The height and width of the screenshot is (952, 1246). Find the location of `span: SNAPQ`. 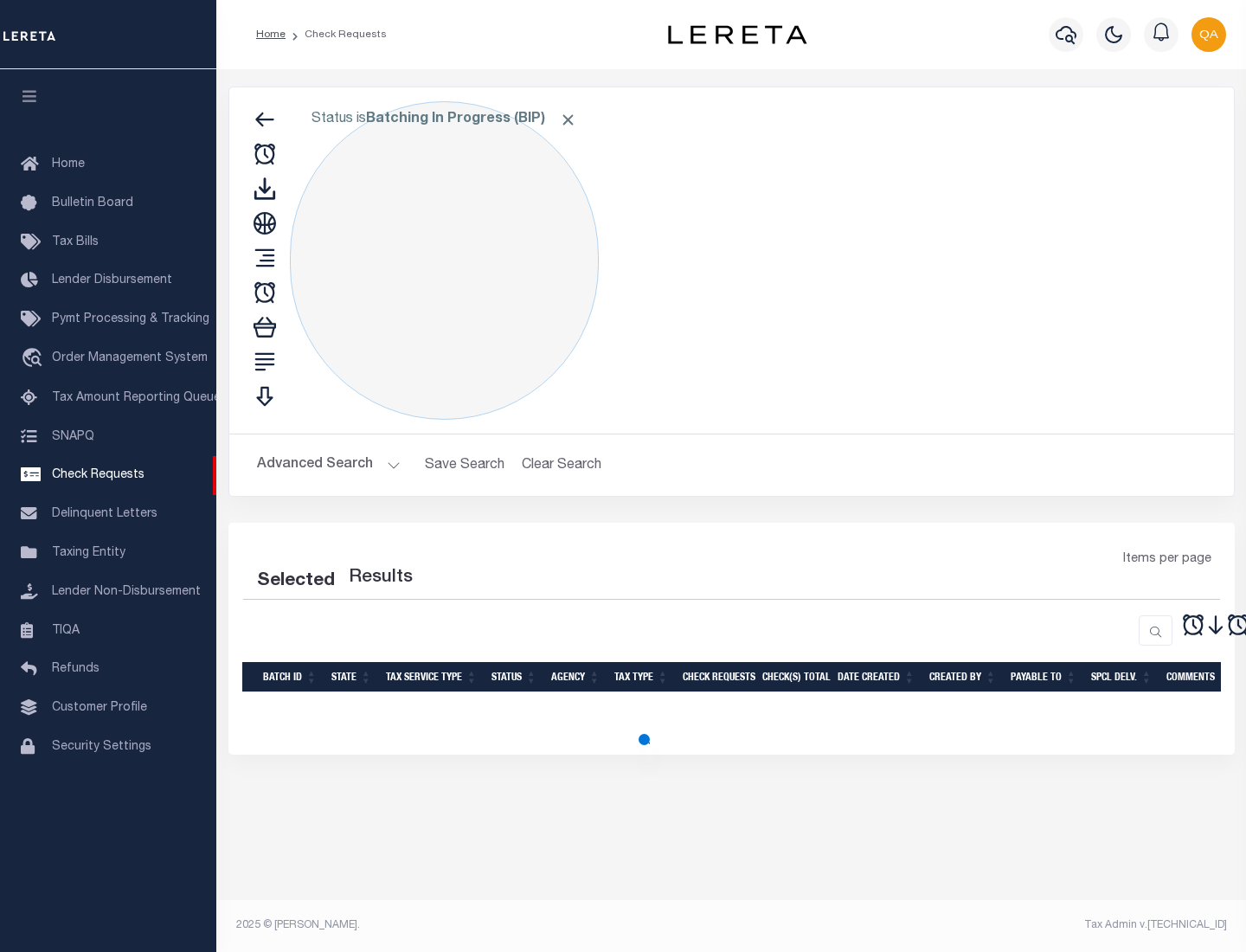

span: SNAPQ is located at coordinates (73, 436).